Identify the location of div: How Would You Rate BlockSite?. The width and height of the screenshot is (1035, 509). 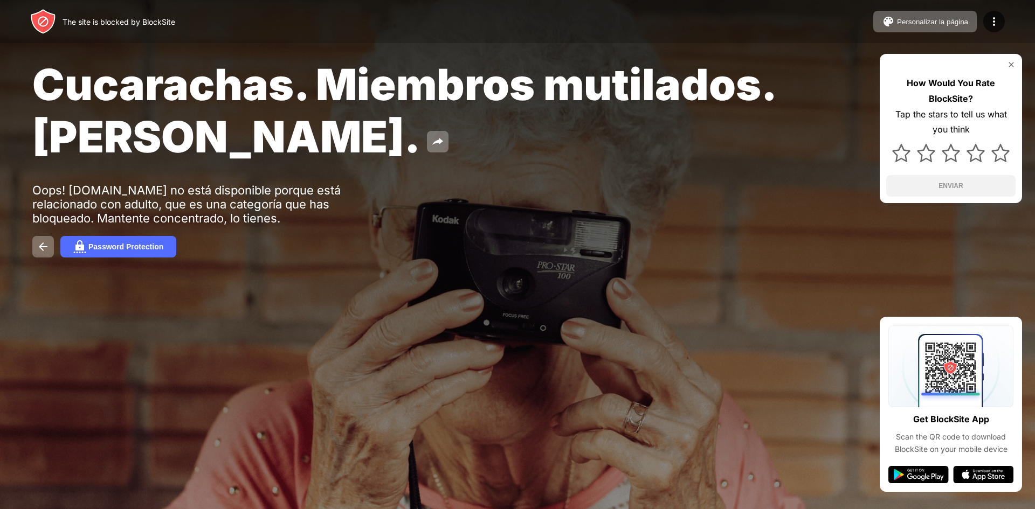
(950, 91).